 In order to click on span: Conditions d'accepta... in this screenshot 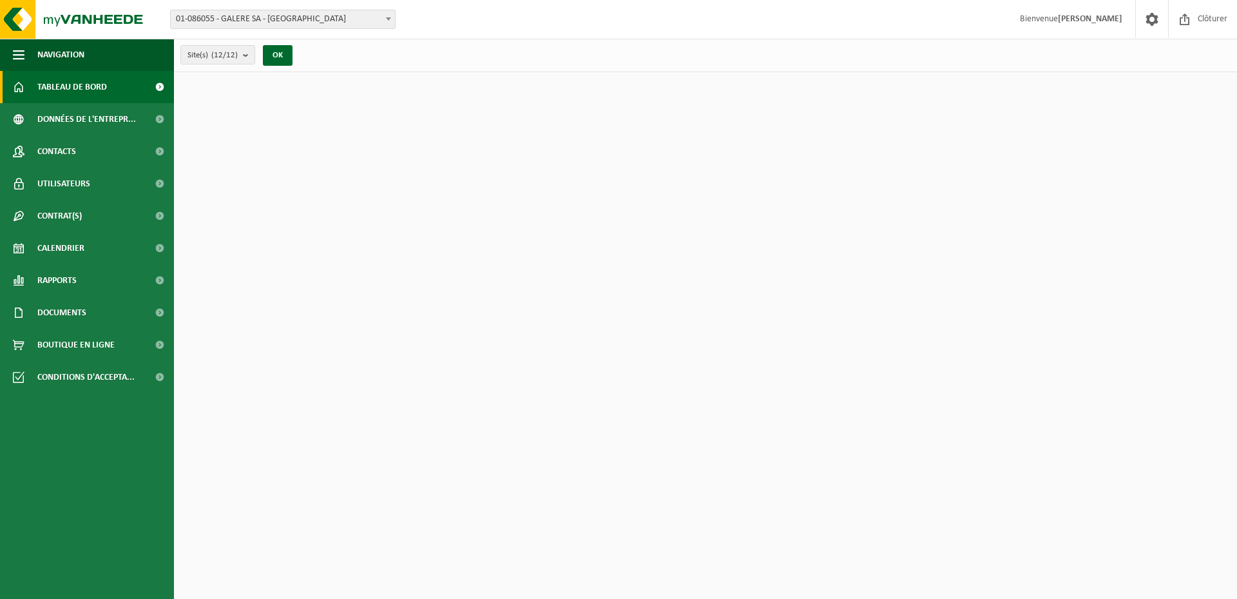, I will do `click(86, 377)`.